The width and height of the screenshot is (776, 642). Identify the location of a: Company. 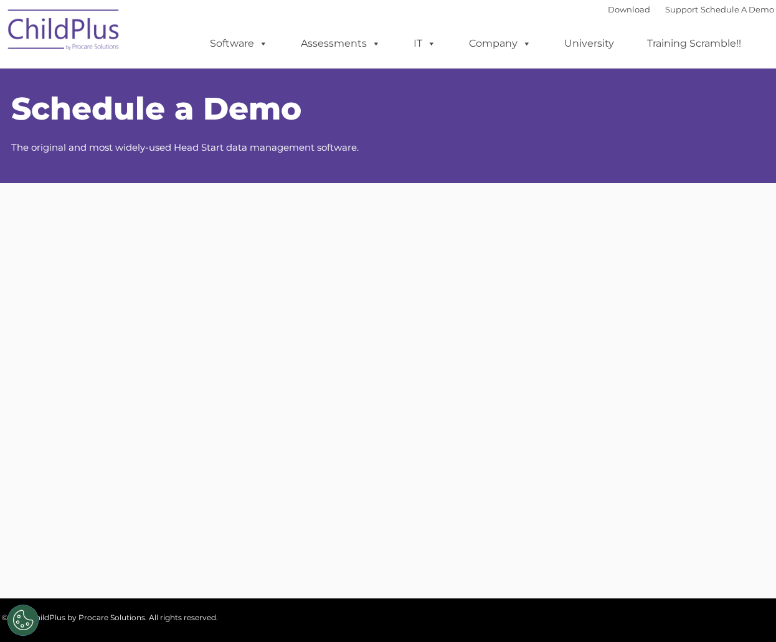
(500, 44).